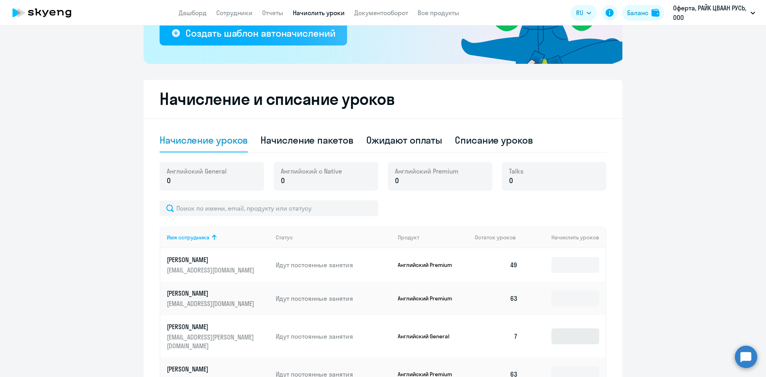  What do you see at coordinates (404, 140) in the screenshot?
I see `div: Ожидают оплаты` at bounding box center [404, 140].